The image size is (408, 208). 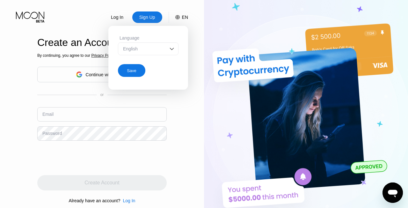 I want to click on div: Sign Up, so click(x=147, y=17).